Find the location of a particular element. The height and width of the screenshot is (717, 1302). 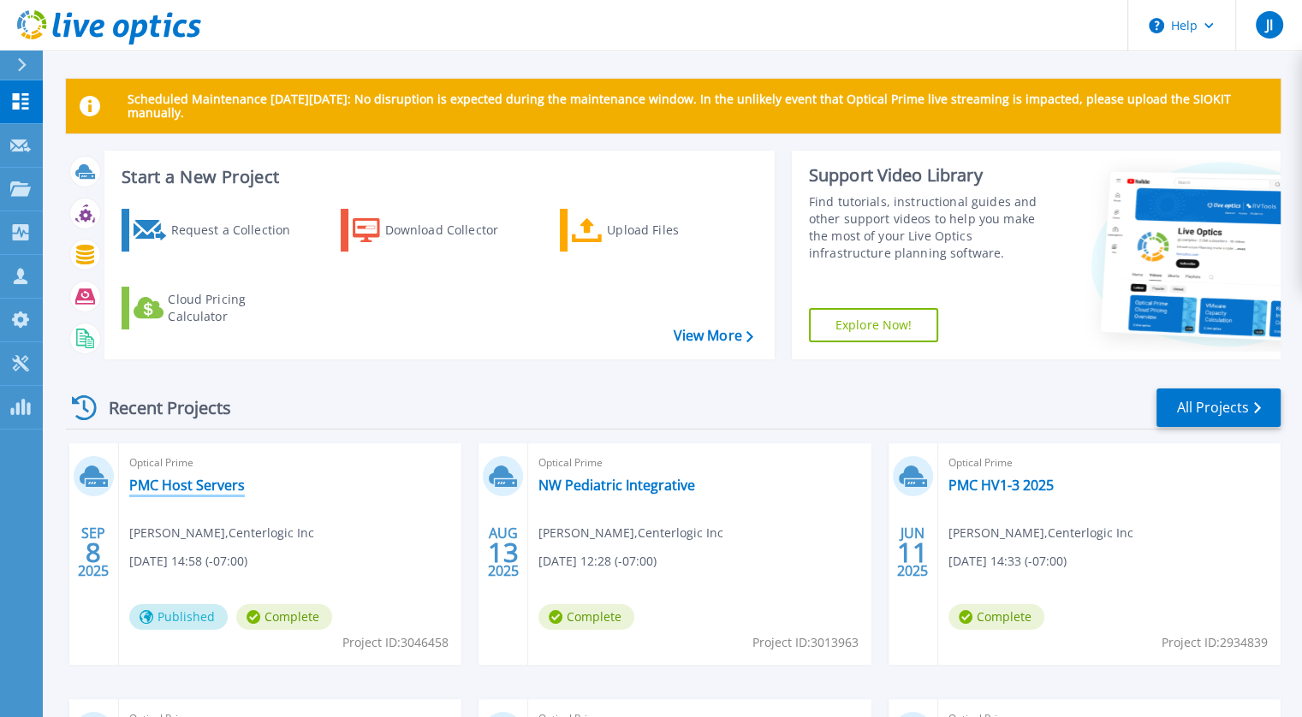

span: Project ID: 2934839 is located at coordinates (1215, 643).